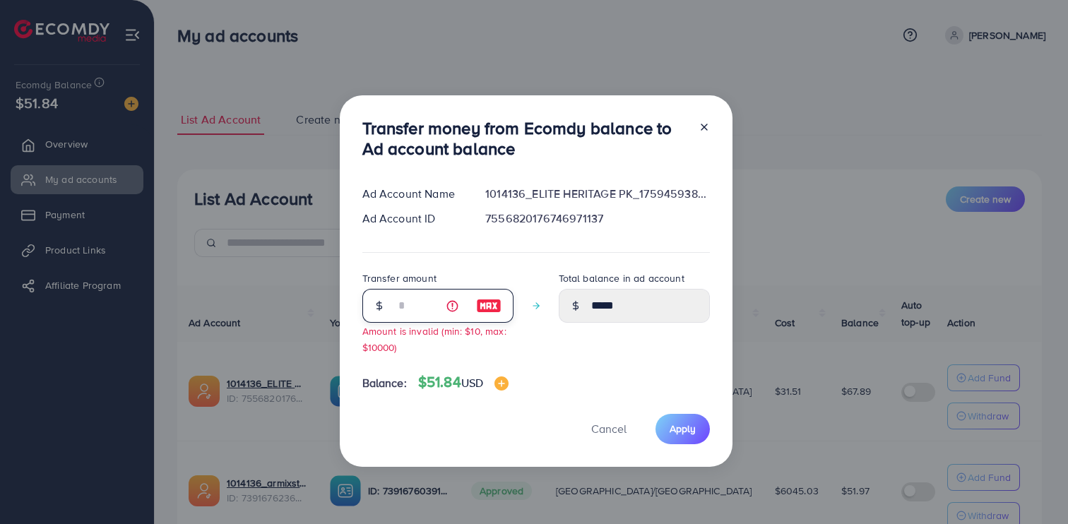 The height and width of the screenshot is (524, 1068). What do you see at coordinates (682, 429) in the screenshot?
I see `span: Apply` at bounding box center [682, 429].